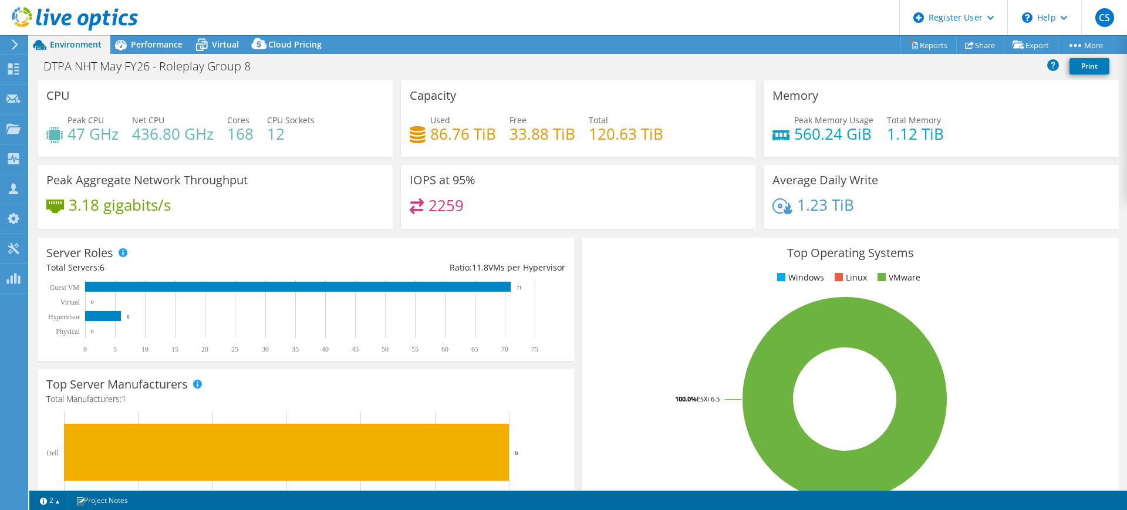  Describe the element at coordinates (291, 134) in the screenshot. I see `h4: 12` at that location.